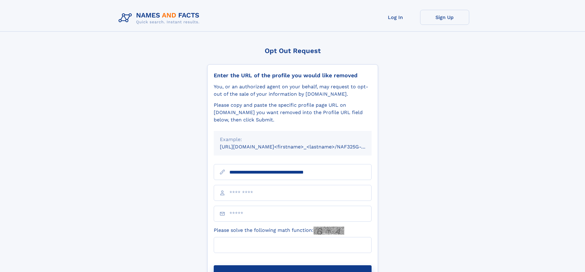 This screenshot has height=272, width=585. What do you see at coordinates (160, 18) in the screenshot?
I see `img: Logo Names and Facts` at bounding box center [160, 18].